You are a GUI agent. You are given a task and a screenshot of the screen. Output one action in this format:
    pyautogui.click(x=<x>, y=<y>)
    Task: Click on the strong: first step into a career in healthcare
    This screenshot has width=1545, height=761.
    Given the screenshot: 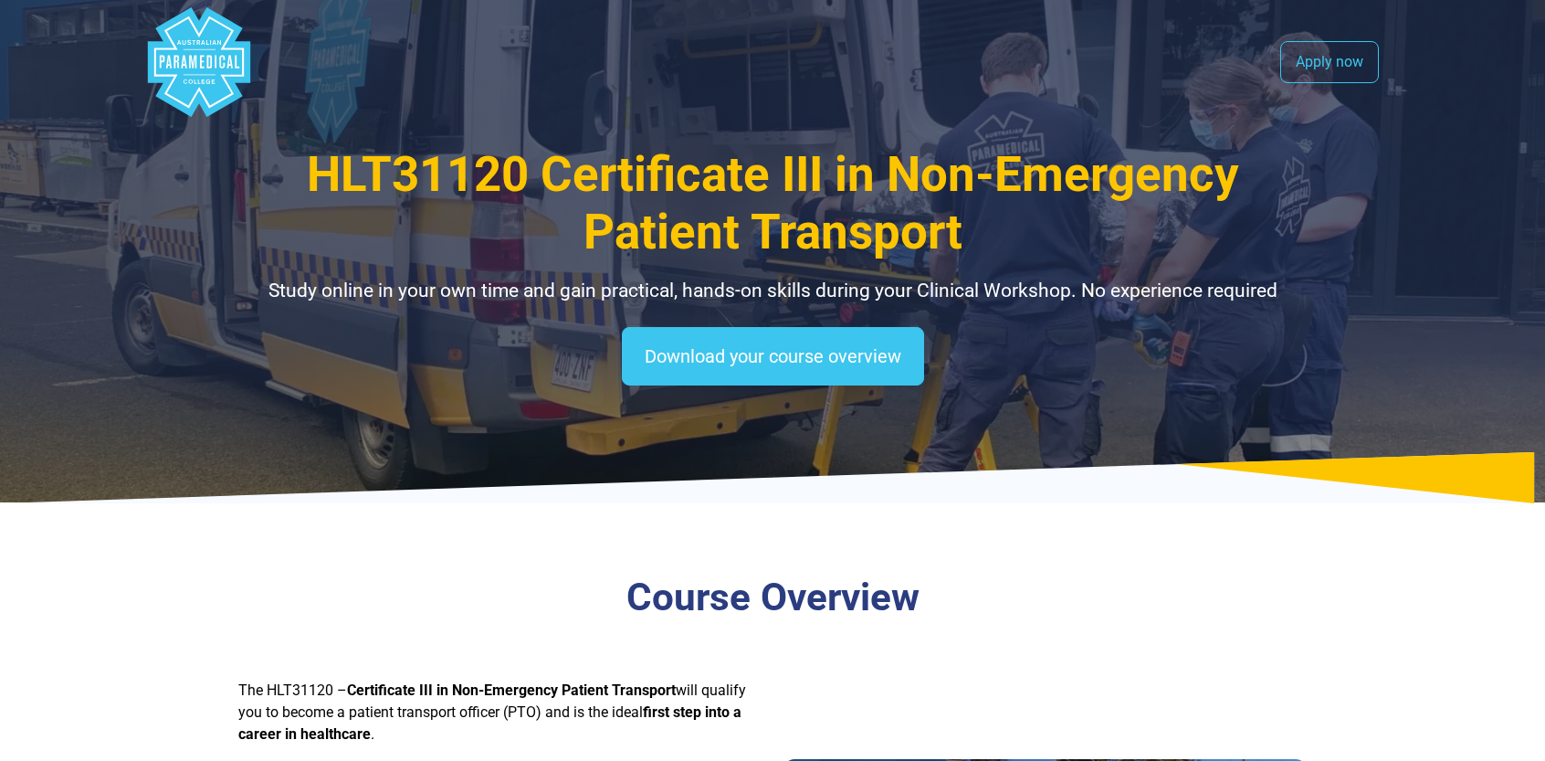 What is the action you would take?
    pyautogui.click(x=490, y=722)
    